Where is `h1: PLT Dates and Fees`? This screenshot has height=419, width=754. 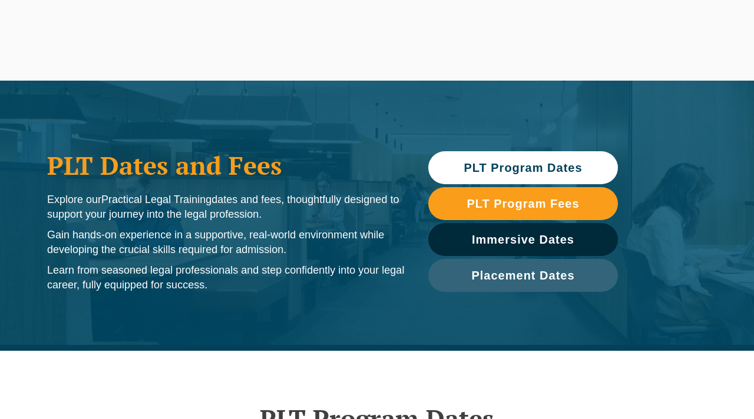
h1: PLT Dates and Fees is located at coordinates (226, 166).